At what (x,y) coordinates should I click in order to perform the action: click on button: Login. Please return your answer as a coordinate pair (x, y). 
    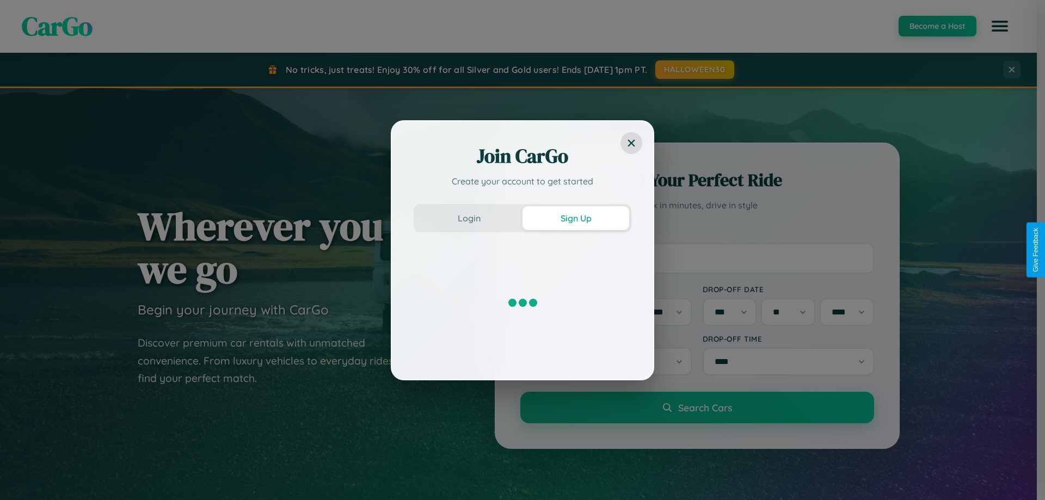
    Looking at the image, I should click on (469, 218).